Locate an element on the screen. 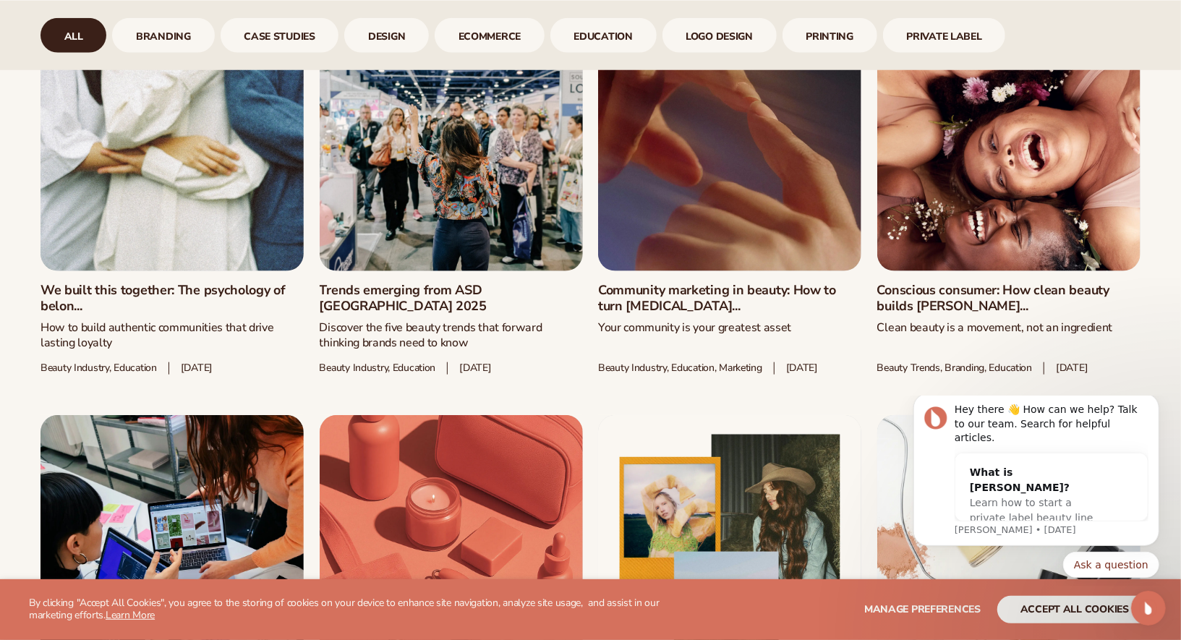  button: Manage preferences is located at coordinates (922, 610).